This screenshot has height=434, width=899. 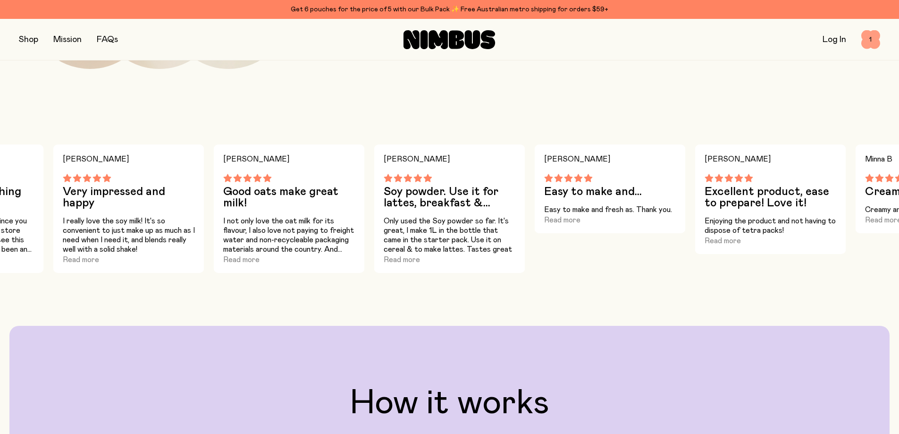 What do you see at coordinates (770, 197) in the screenshot?
I see `h3: Excellent product, ease to prepare! Love it!` at bounding box center [770, 197].